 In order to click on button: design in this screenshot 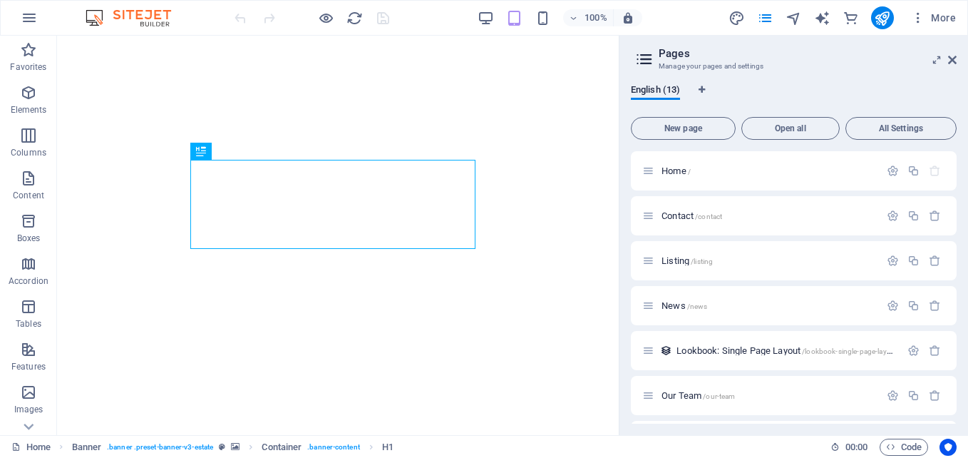, I will do `click(737, 18)`.